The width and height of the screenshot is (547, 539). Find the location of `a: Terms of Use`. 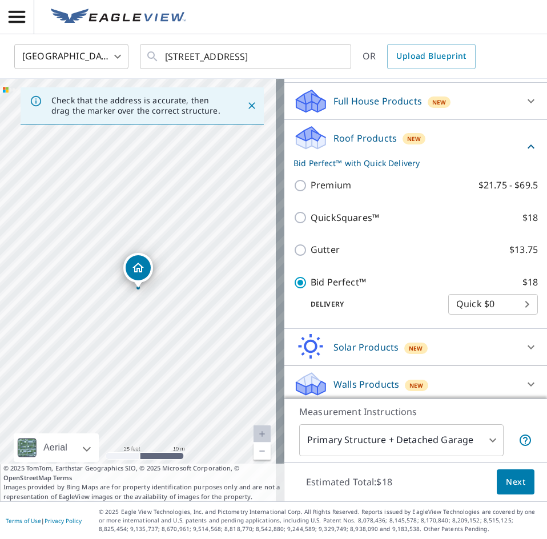

a: Terms of Use is located at coordinates (23, 521).